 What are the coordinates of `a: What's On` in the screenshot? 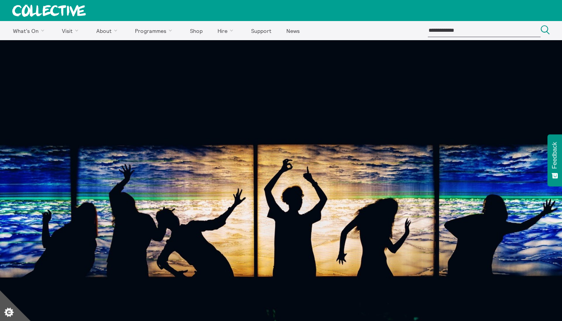 It's located at (30, 31).